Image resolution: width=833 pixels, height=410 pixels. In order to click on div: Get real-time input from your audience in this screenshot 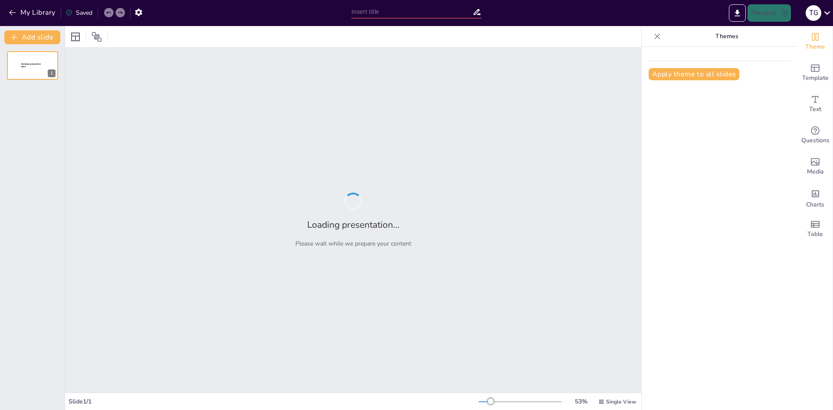, I will do `click(815, 135)`.